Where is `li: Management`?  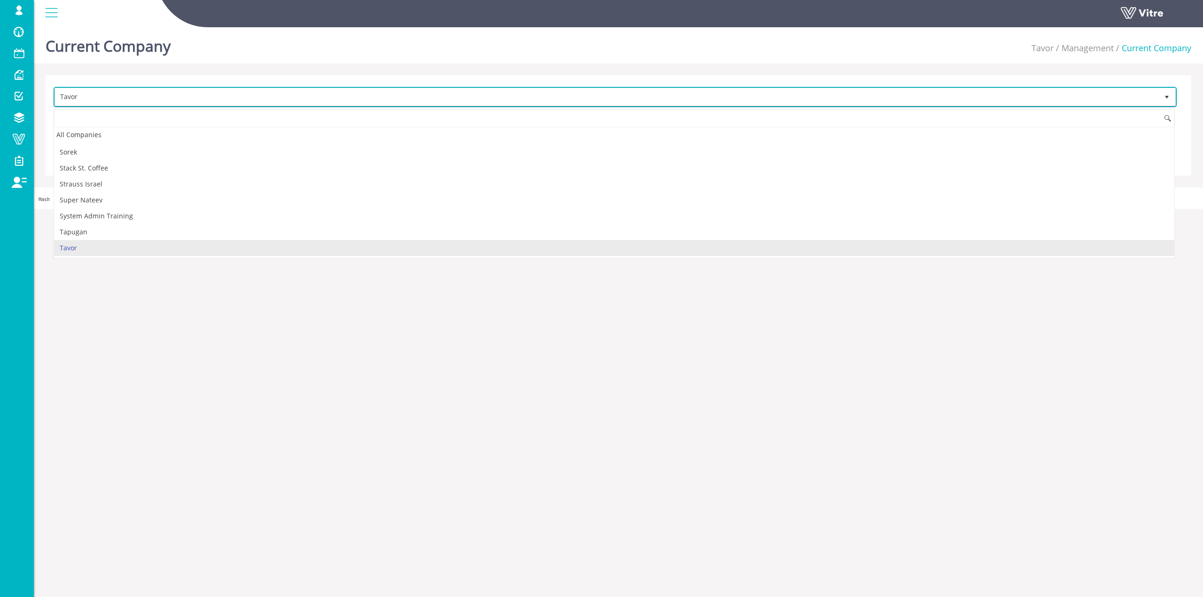 li: Management is located at coordinates (1084, 48).